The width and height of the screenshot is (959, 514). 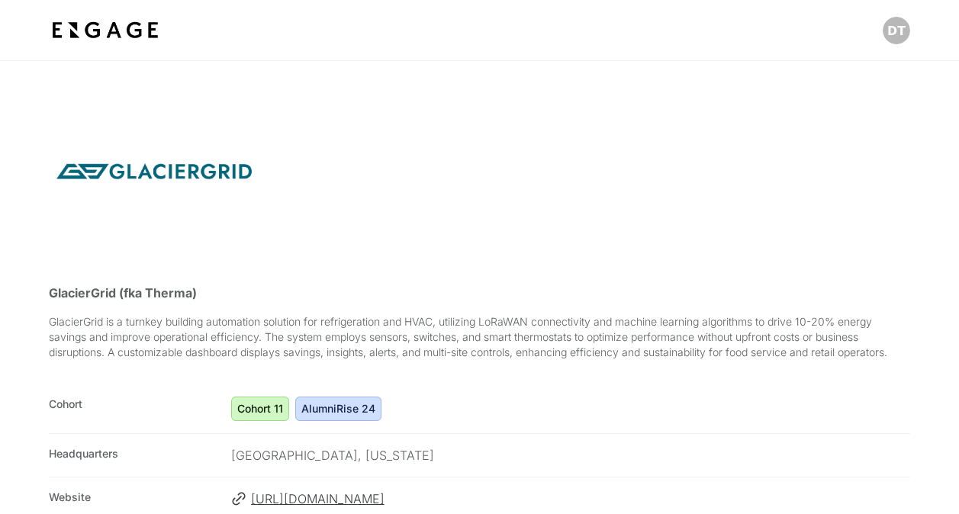 What do you see at coordinates (134, 454) in the screenshot?
I see `span: Headquarters` at bounding box center [134, 454].